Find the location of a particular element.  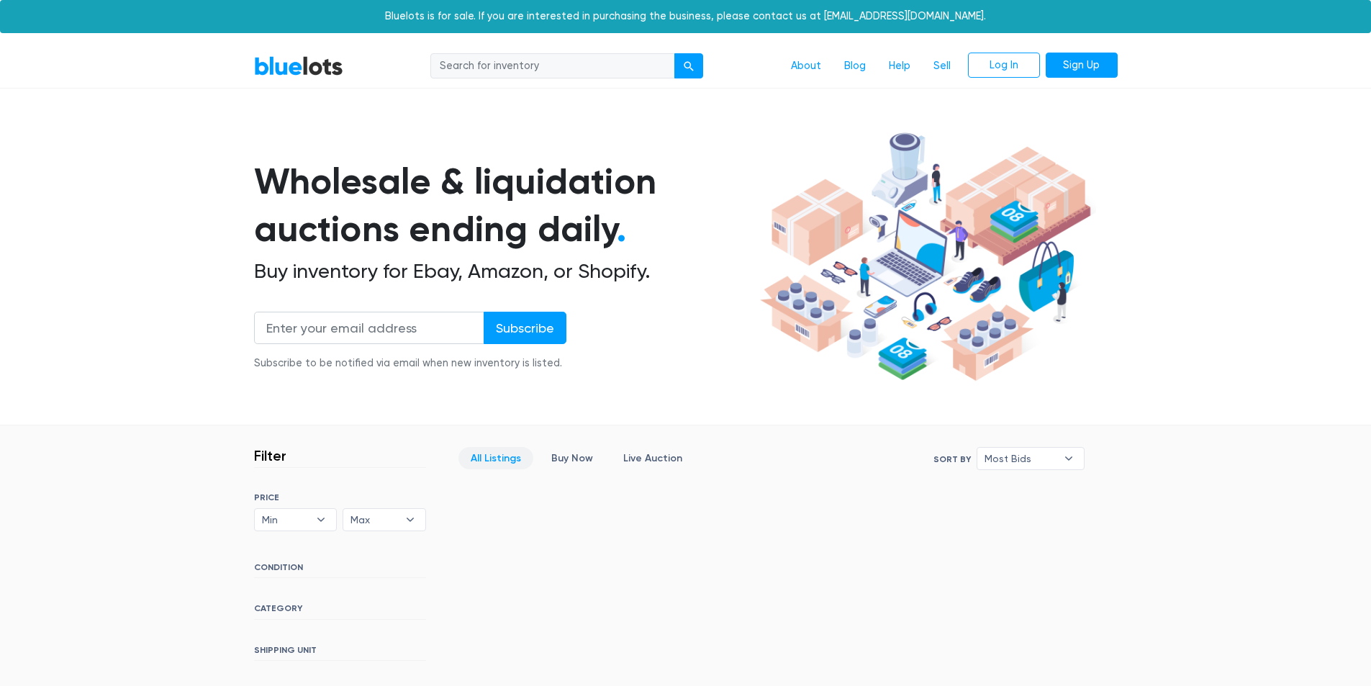

h2: Buy inventory for Ebay, Amazon, or Shopify. is located at coordinates (504, 271).